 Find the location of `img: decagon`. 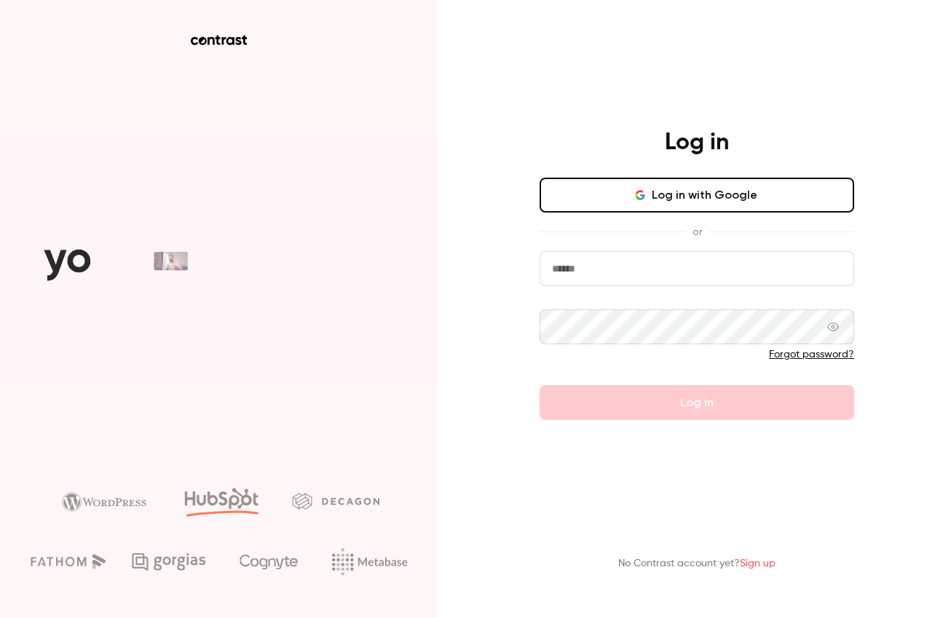

img: decagon is located at coordinates (336, 501).